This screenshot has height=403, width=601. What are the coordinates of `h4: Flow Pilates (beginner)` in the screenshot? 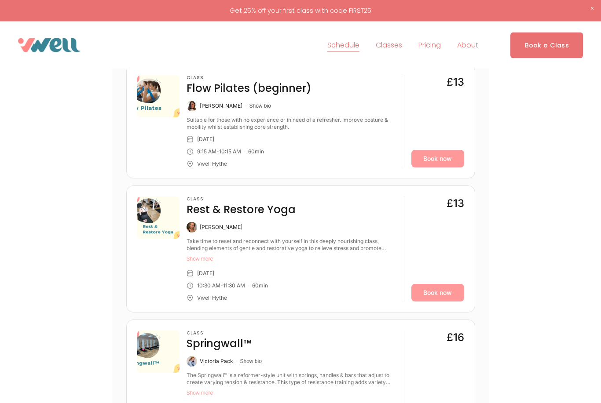 It's located at (249, 89).